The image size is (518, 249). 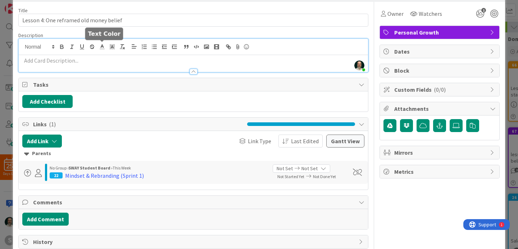 What do you see at coordinates (441, 51) in the screenshot?
I see `span: Dates` at bounding box center [441, 51].